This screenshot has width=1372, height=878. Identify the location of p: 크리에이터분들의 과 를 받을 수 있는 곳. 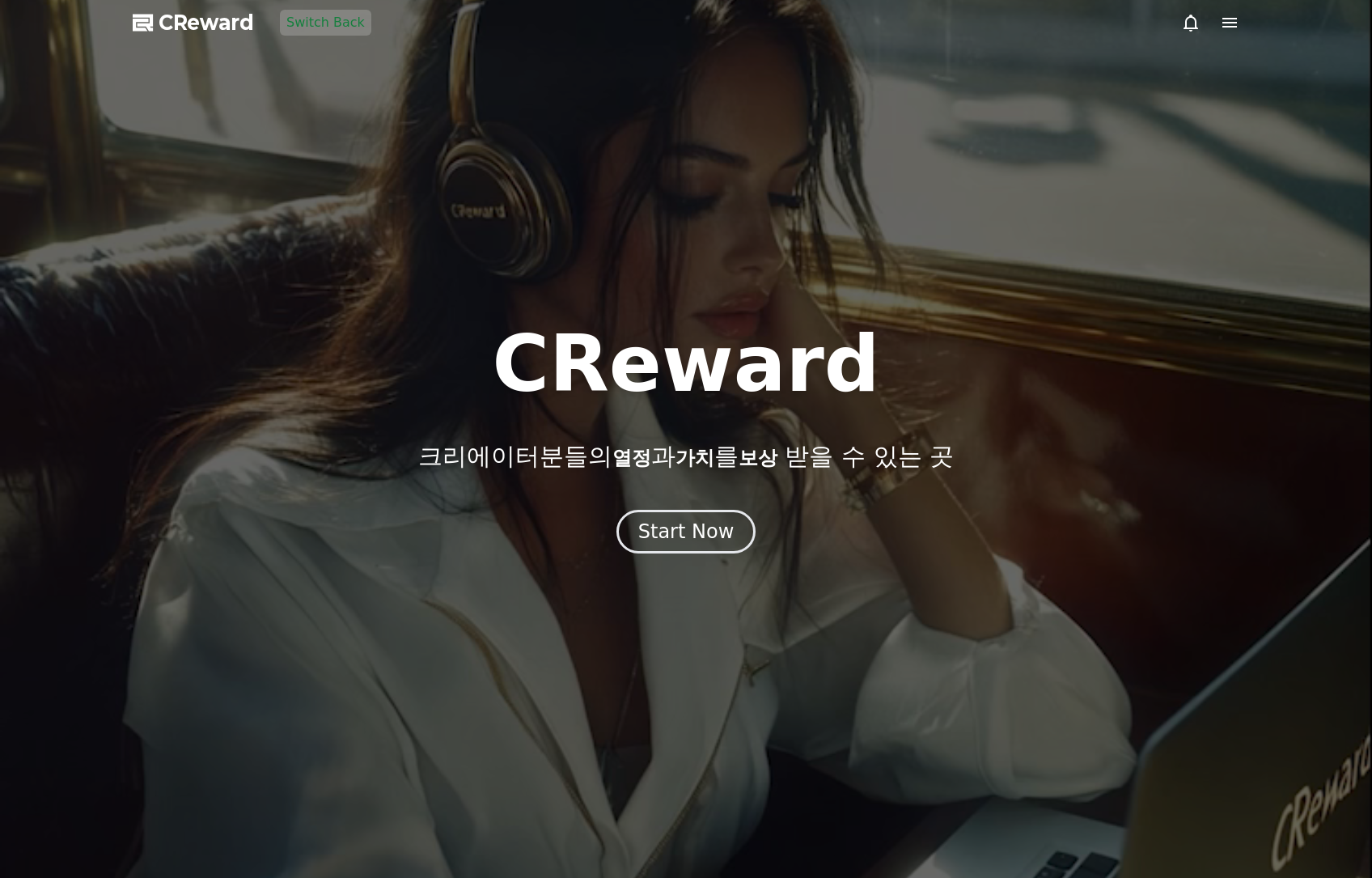
(686, 456).